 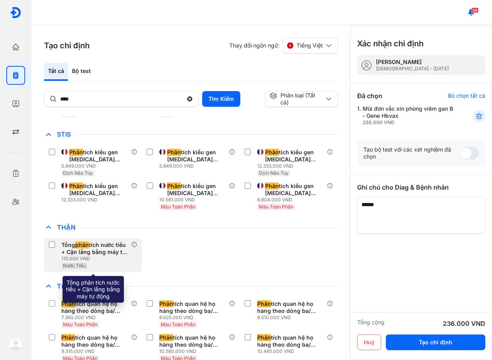 I want to click on div: tích quan hệ họ hàng theo dòng ba/ dòng nội (X/Y) (4 người, Mẫu đặc biệt, Dân sự tự nguyện) **, so click(x=290, y=342).